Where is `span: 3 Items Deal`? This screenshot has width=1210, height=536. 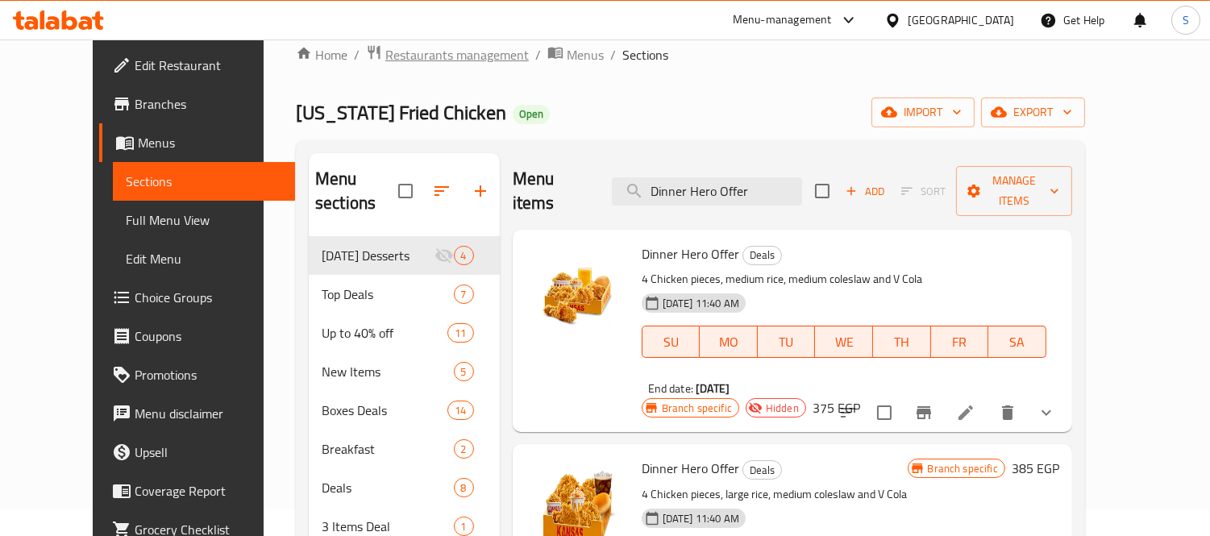 span: 3 Items Deal is located at coordinates (388, 526).